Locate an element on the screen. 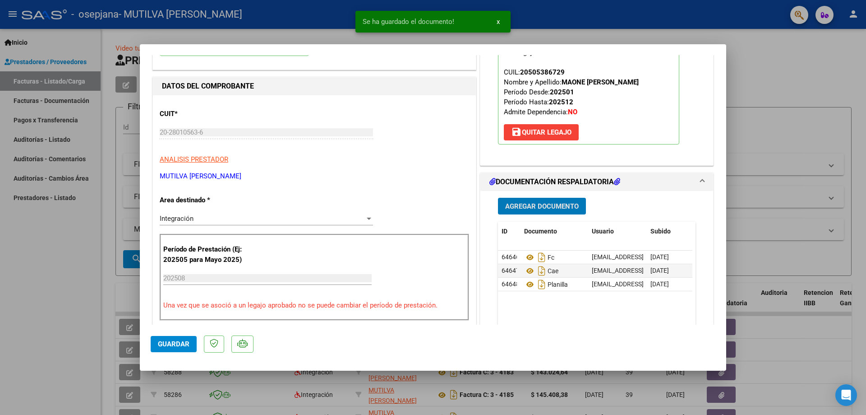  span: 64648 is located at coordinates (511, 284).